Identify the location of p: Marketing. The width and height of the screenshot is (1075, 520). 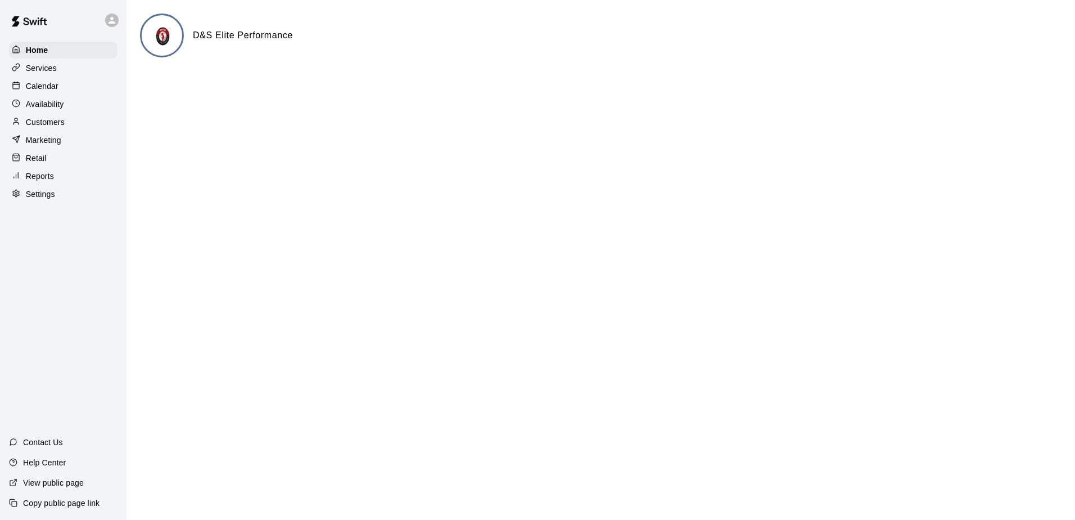
(43, 140).